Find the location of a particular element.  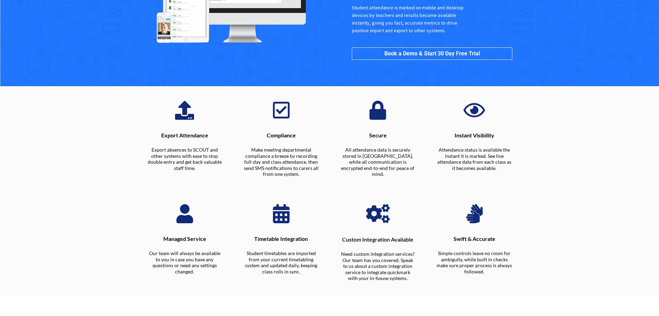

span: Need custom integration services? Our team has you covered. Speak to us about a custom integratio... is located at coordinates (378, 266).